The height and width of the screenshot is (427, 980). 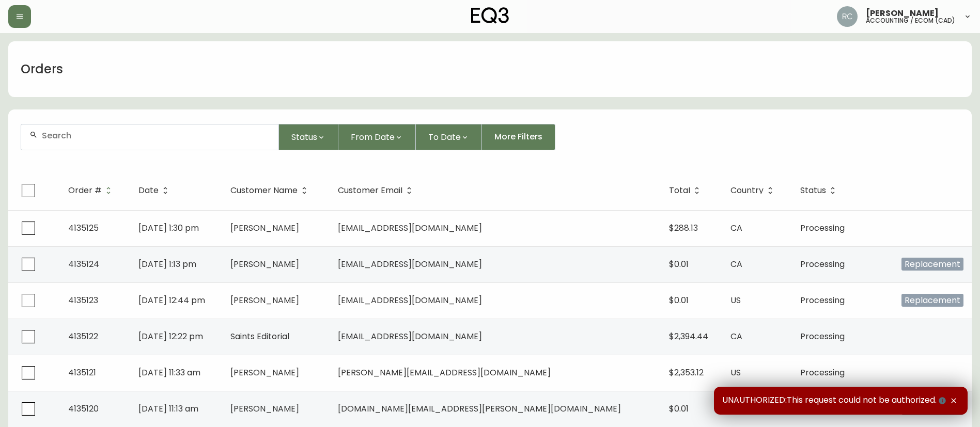 What do you see at coordinates (260, 336) in the screenshot?
I see `span: Saints Editorial` at bounding box center [260, 336].